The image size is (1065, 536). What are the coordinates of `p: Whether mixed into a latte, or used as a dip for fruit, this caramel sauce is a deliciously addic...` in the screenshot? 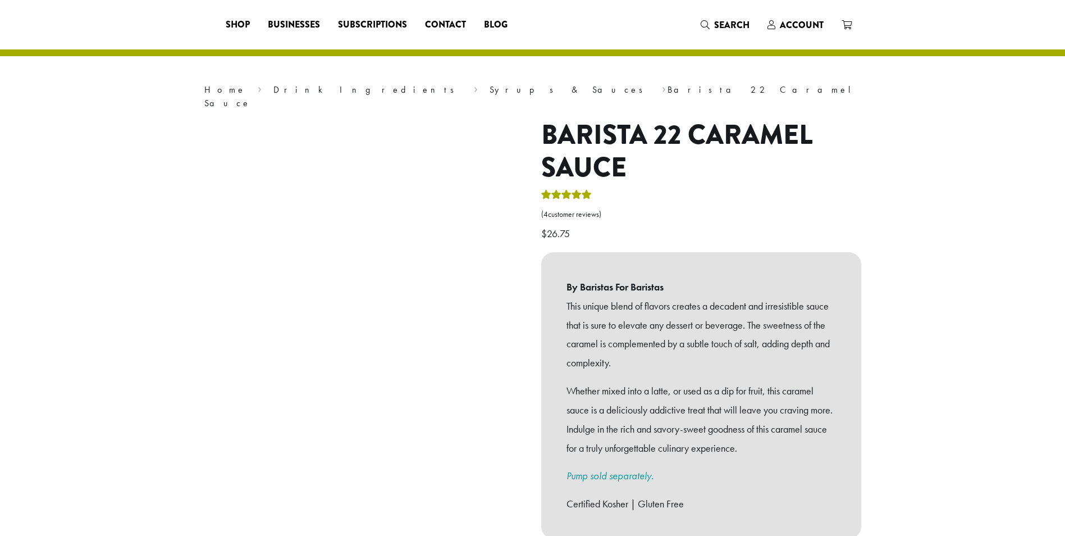 It's located at (701, 419).